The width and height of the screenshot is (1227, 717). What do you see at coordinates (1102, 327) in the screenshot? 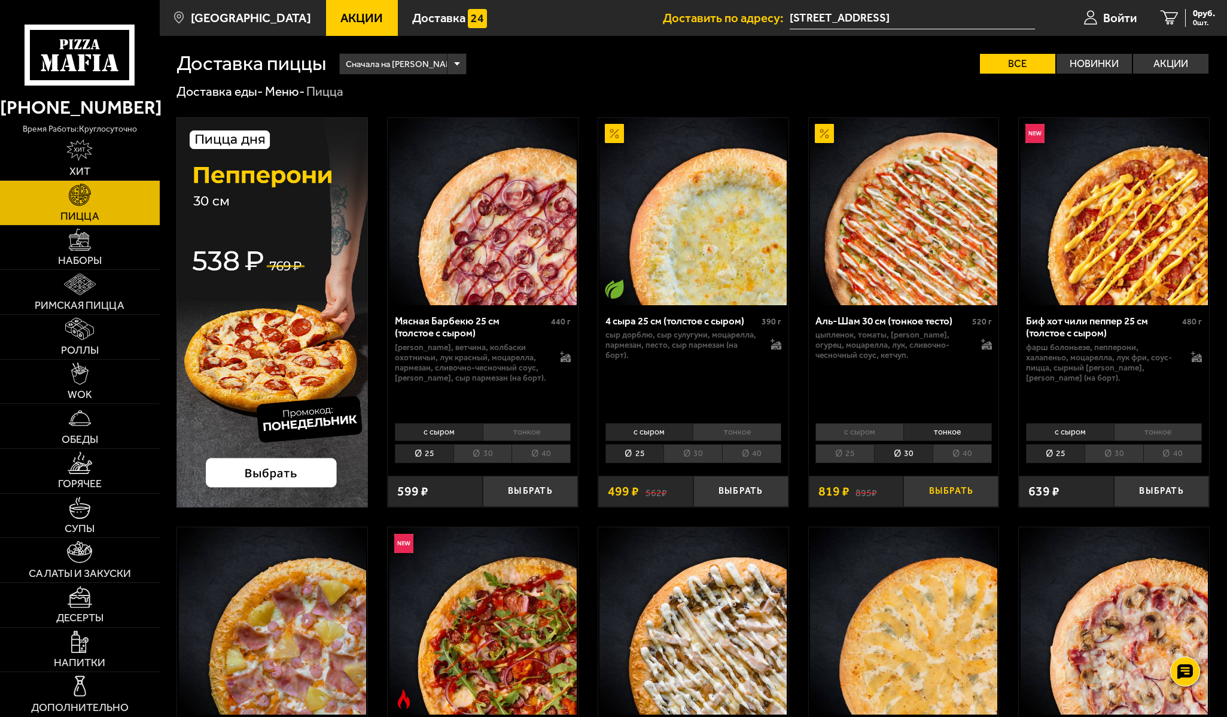
I see `div: Биф хот чили пеппер 25 см (толстое с сыром)` at bounding box center [1102, 327].